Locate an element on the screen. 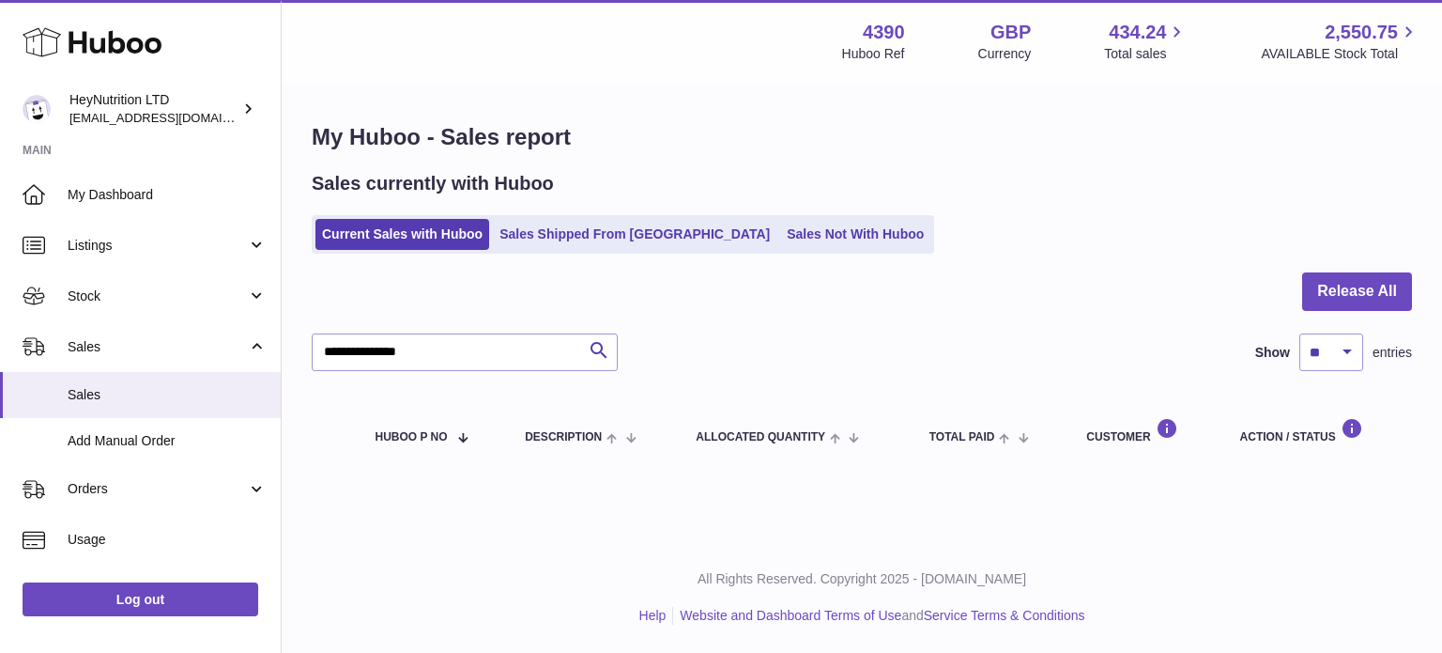 The image size is (1442, 653). span: Add Manual Order is located at coordinates (167, 440).